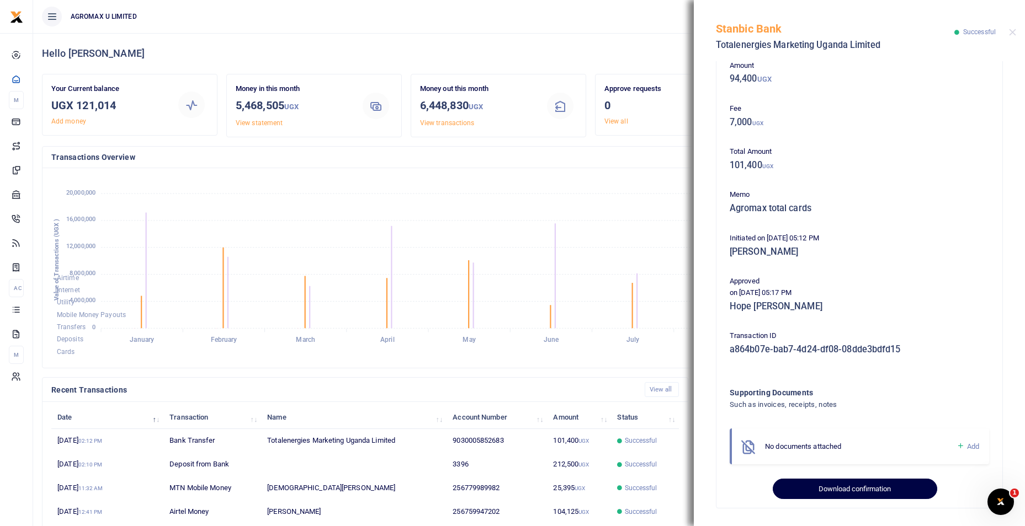  I want to click on h3: 5,468,505, so click(293, 106).